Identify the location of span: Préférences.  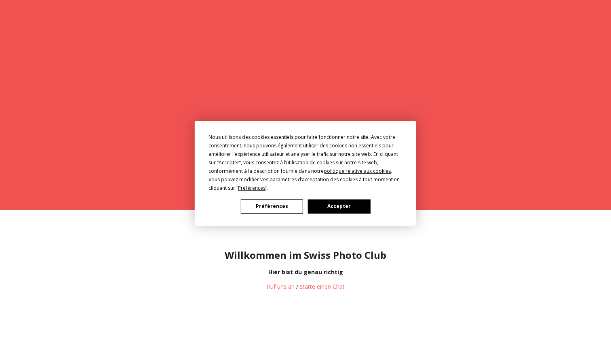
(252, 188).